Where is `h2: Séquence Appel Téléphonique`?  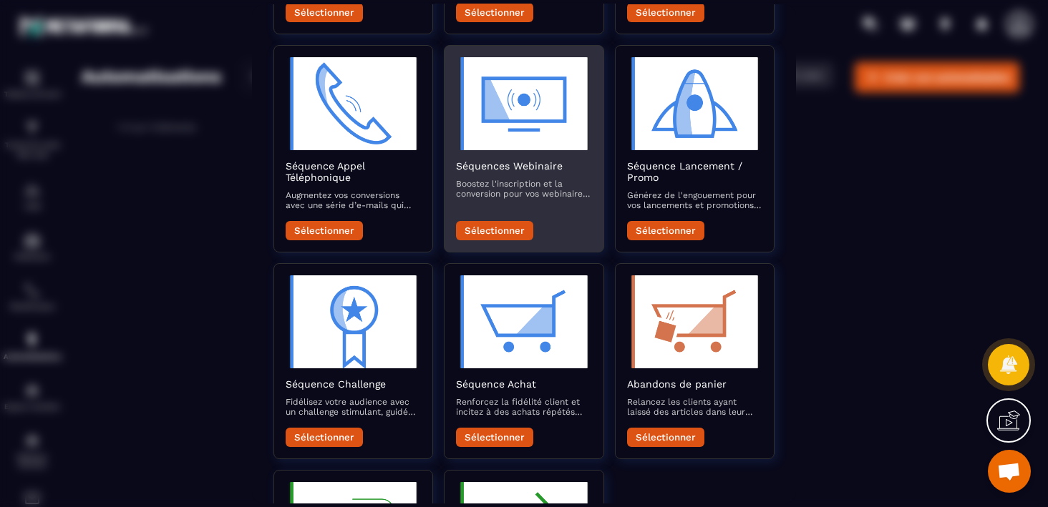 h2: Séquence Appel Téléphonique is located at coordinates (353, 171).